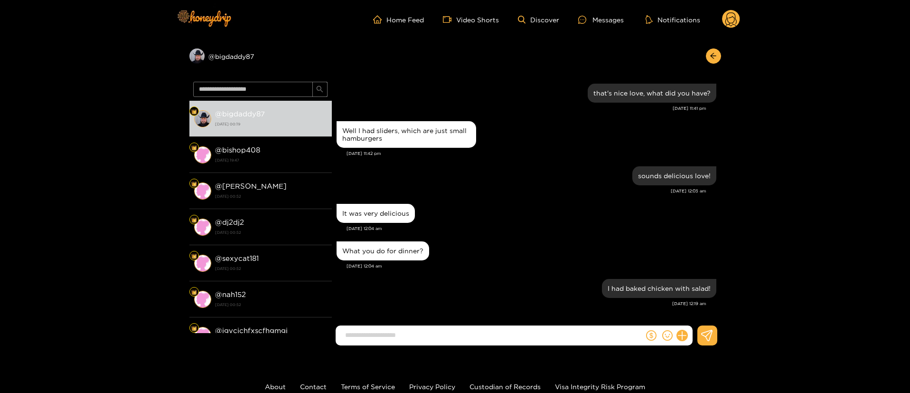 The height and width of the screenshot is (393, 910). What do you see at coordinates (674, 176) in the screenshot?
I see `div: Aug. 15, 12:03 am` at bounding box center [674, 176].